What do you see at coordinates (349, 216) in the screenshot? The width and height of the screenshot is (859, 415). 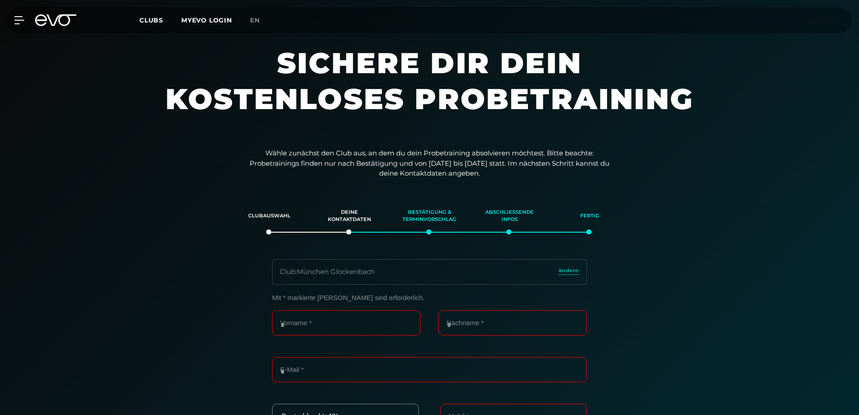 I see `div: Deine Kontaktdaten` at bounding box center [349, 216].